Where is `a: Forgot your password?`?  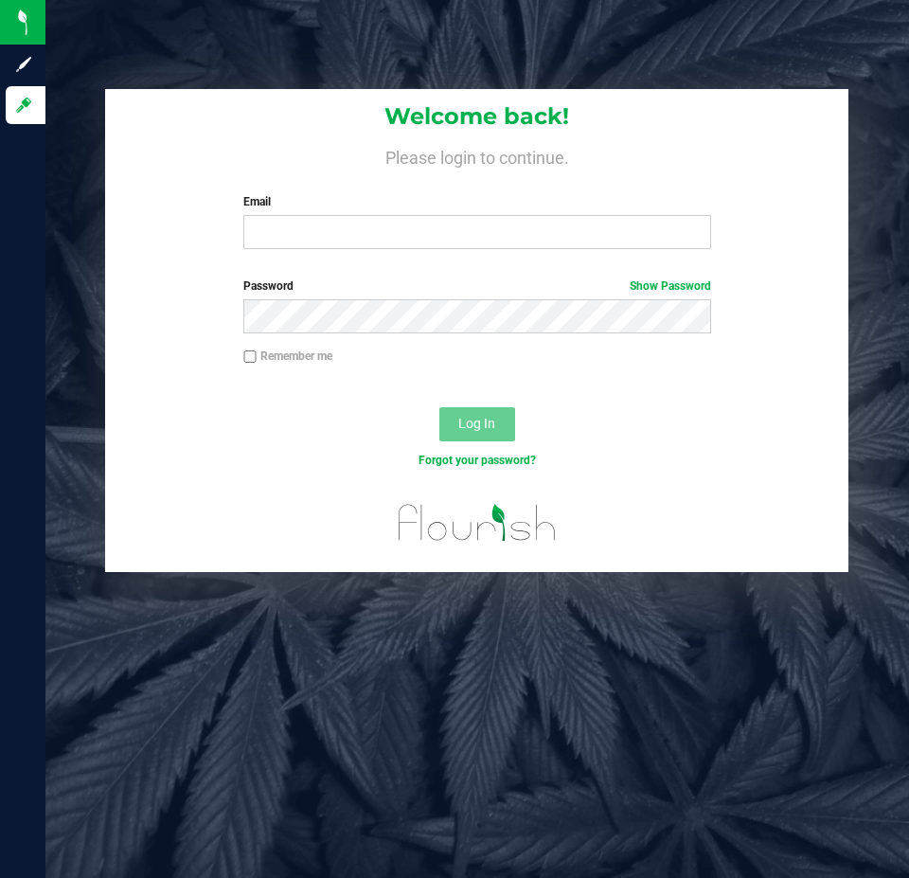
a: Forgot your password? is located at coordinates (477, 460).